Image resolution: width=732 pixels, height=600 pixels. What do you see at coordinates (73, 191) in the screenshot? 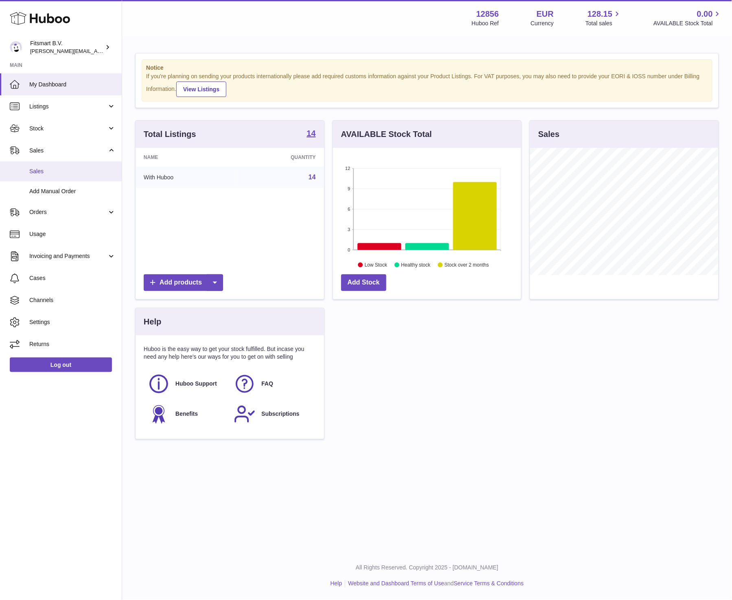
I see `span: Add Manual Order` at bounding box center [73, 191].